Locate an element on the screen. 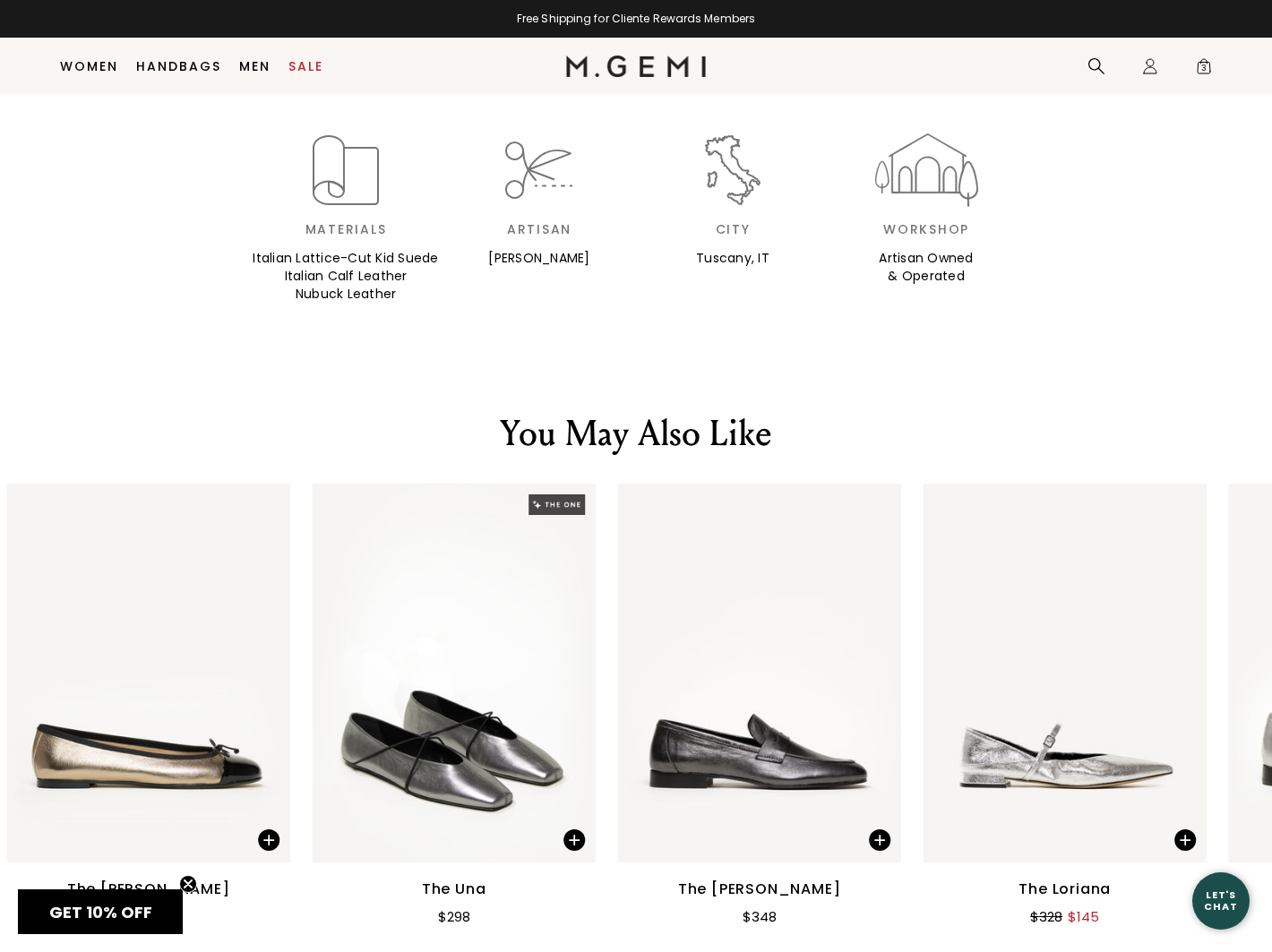 This screenshot has height=952, width=1272. h3: Workshop is located at coordinates (926, 229).